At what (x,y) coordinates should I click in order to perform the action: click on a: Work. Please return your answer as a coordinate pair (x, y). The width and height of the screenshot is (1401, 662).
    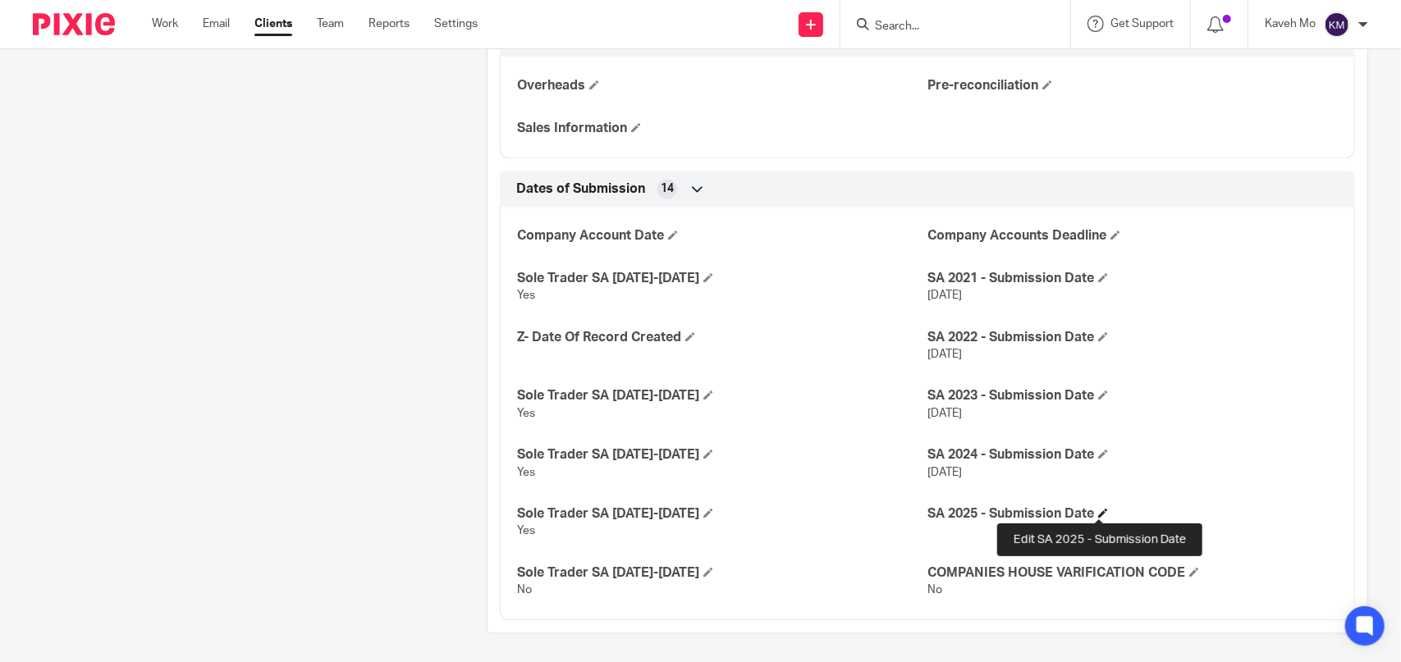
    Looking at the image, I should click on (165, 24).